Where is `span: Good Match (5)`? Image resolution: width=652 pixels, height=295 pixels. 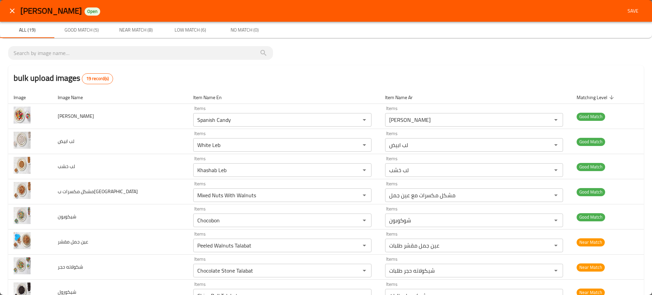
span: Good Match (5) is located at coordinates (82, 30).